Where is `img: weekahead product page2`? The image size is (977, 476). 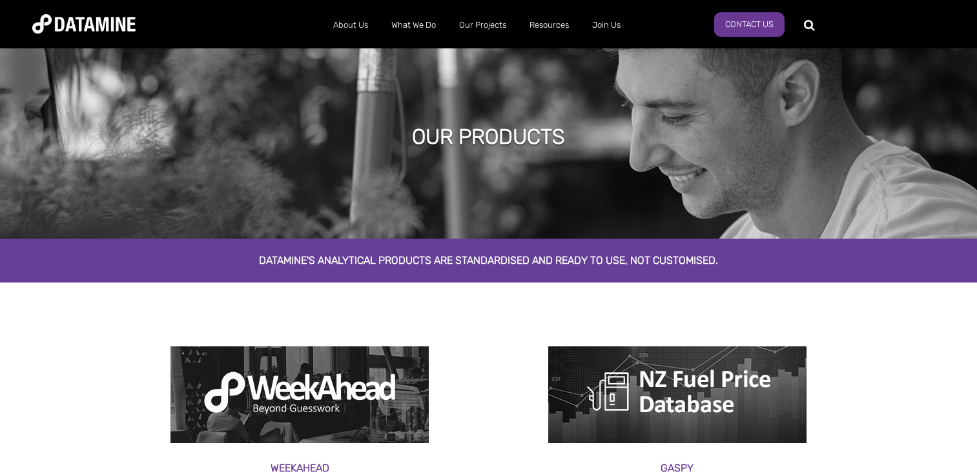
img: weekahead product page2 is located at coordinates (300, 395).